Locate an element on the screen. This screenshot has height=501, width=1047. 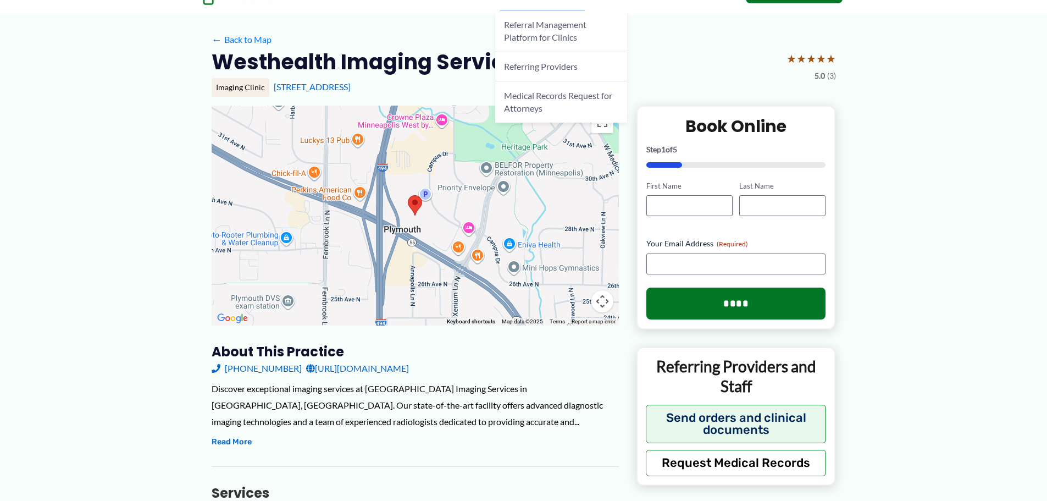
p: Referring Providers and Staff is located at coordinates (736, 376).